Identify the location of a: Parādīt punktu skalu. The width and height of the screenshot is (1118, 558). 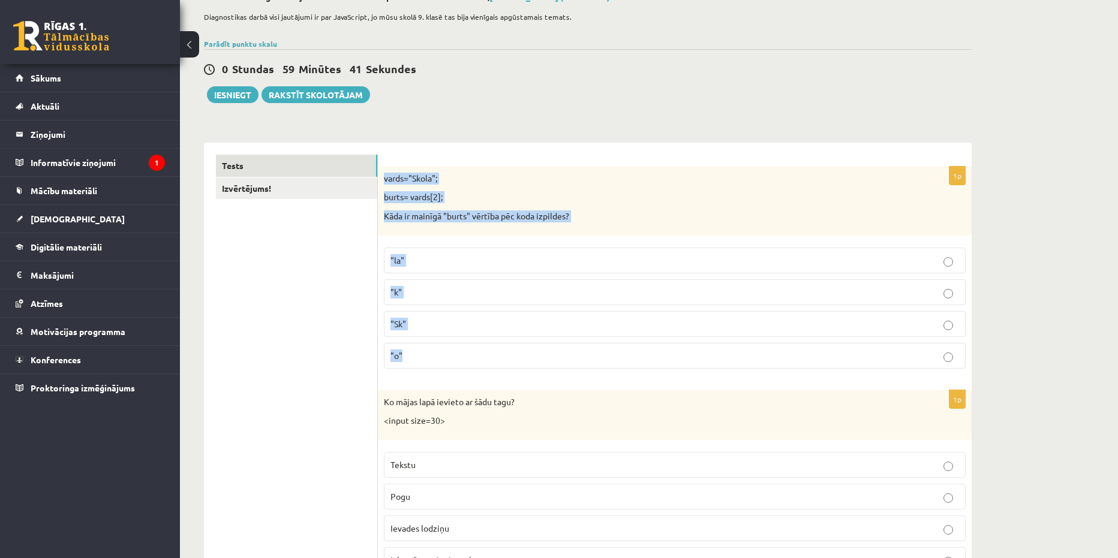
(240, 44).